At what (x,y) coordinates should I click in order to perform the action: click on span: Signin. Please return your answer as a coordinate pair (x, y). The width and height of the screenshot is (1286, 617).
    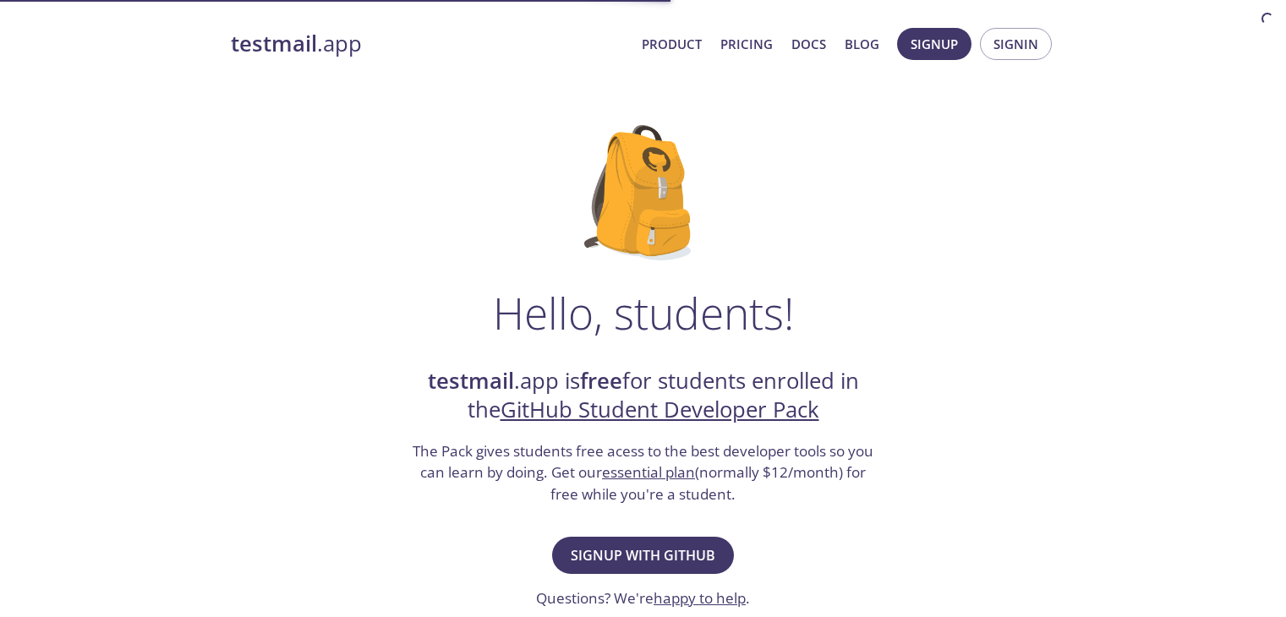
    Looking at the image, I should click on (1015, 44).